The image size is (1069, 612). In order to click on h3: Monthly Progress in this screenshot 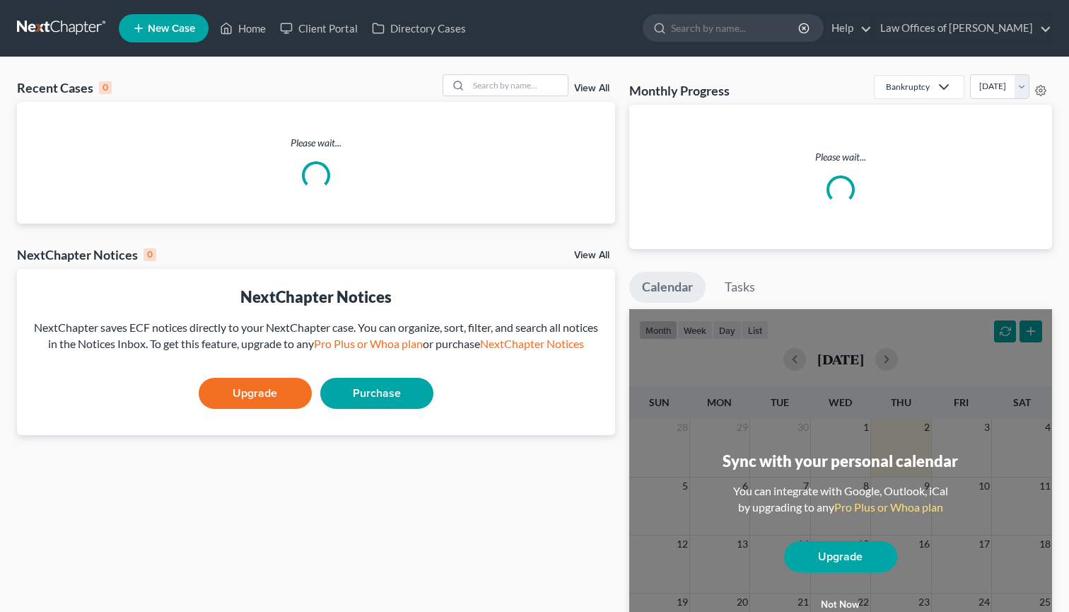, I will do `click(679, 90)`.